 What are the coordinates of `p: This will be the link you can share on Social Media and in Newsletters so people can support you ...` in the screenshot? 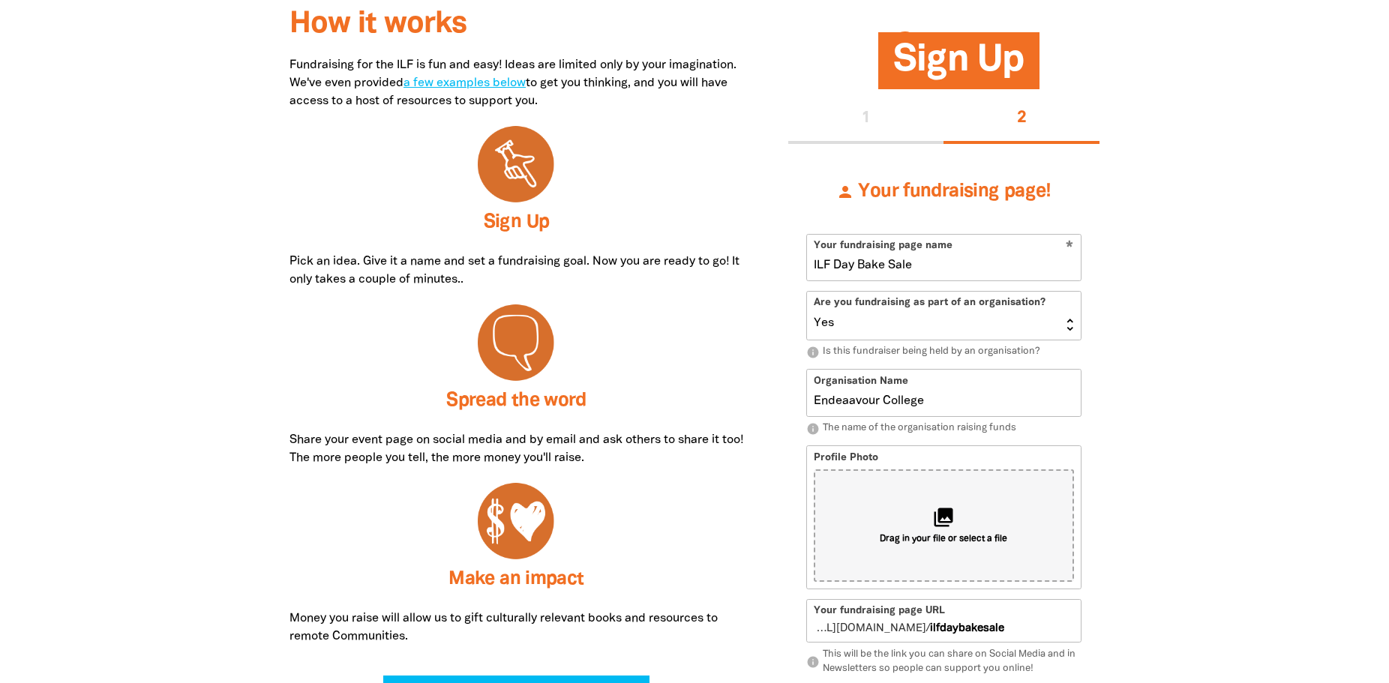 It's located at (943, 662).